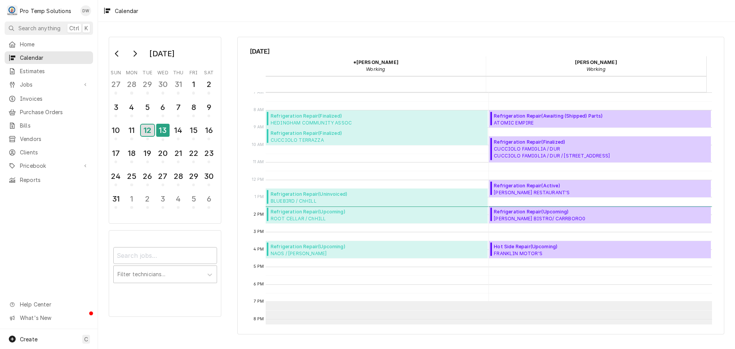 The image size is (735, 349). Describe the element at coordinates (116, 199) in the screenshot. I see `div: 31` at that location.